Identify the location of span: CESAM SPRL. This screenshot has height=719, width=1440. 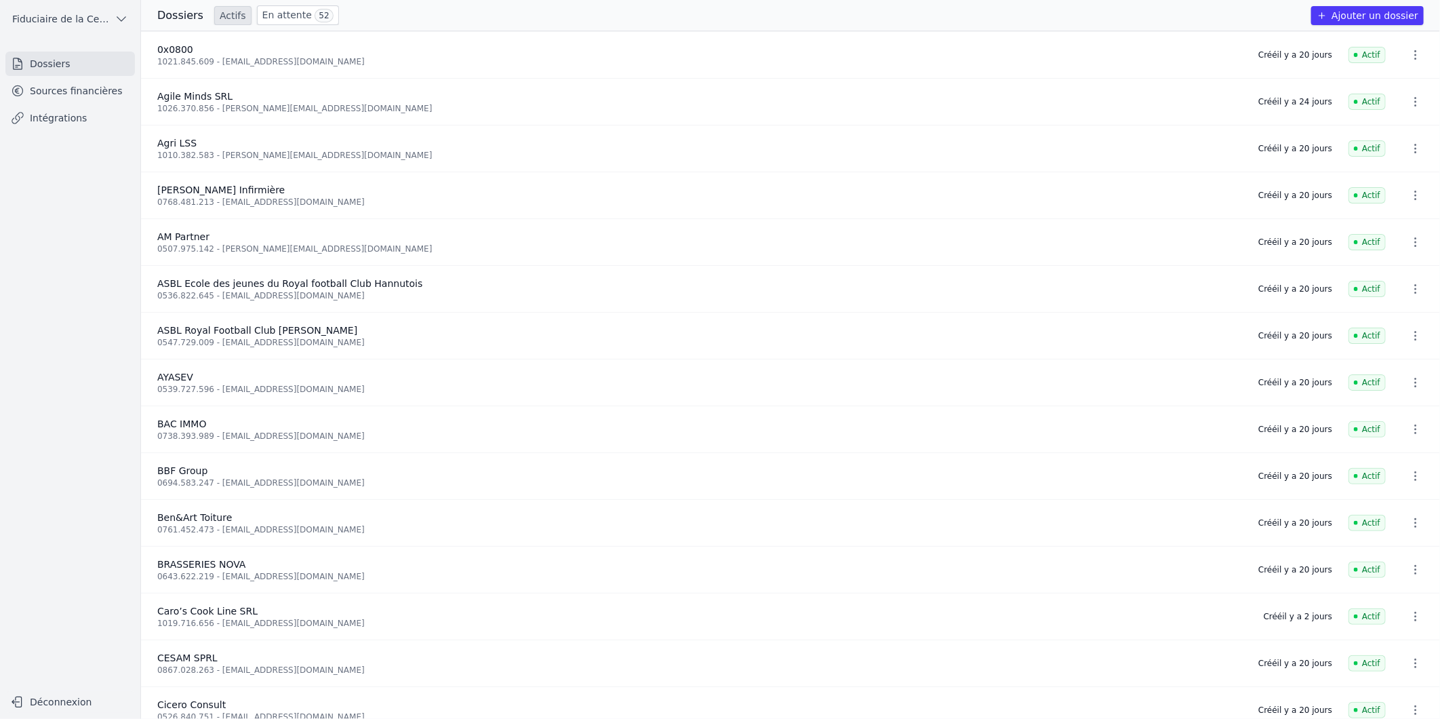
(187, 658).